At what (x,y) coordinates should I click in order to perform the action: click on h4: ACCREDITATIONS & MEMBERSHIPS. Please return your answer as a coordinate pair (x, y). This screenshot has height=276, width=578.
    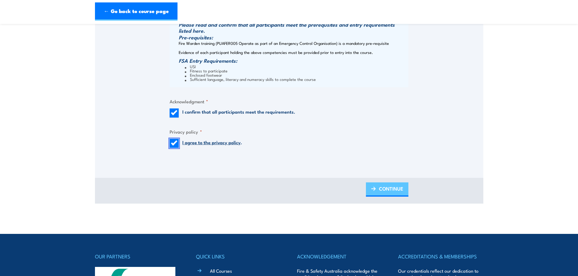
    Looking at the image, I should click on (440, 257).